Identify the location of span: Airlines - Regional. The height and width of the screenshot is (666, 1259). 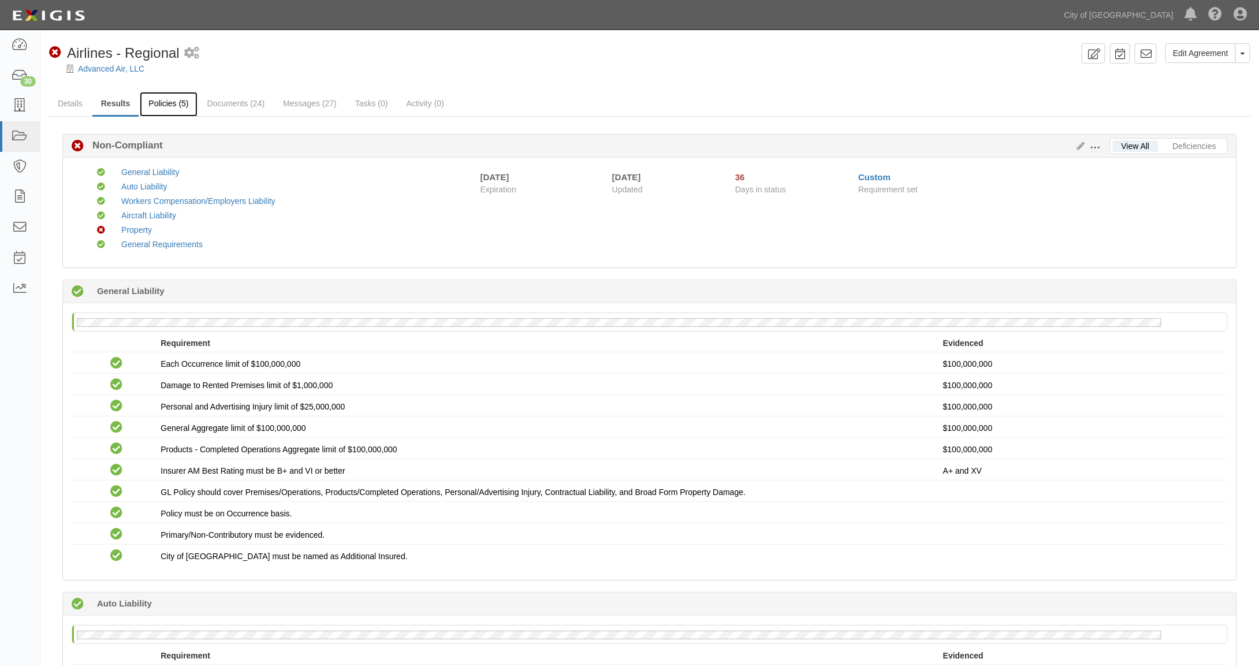
(123, 53).